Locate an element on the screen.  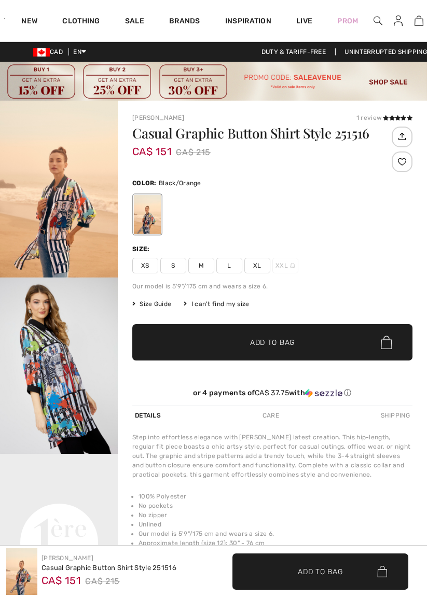
li: No pockets is located at coordinates (276, 506).